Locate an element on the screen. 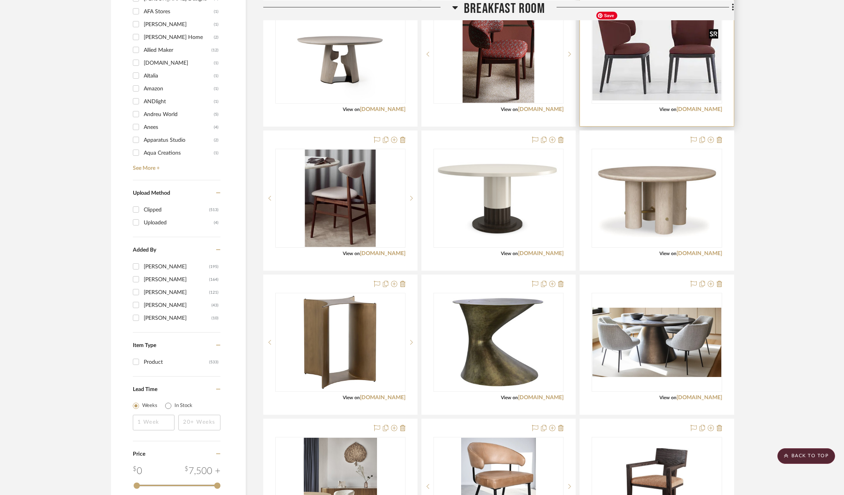 Image resolution: width=844 pixels, height=495 pixels. label: Weeks is located at coordinates (150, 406).